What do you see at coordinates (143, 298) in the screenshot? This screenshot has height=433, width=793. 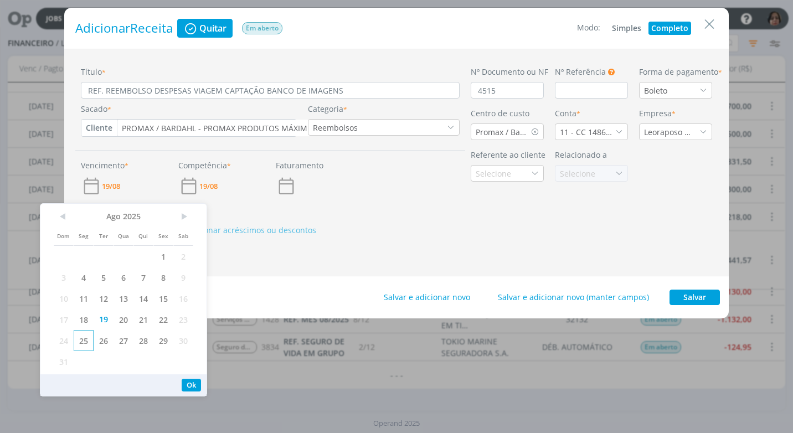 I see `span: 14` at bounding box center [143, 298].